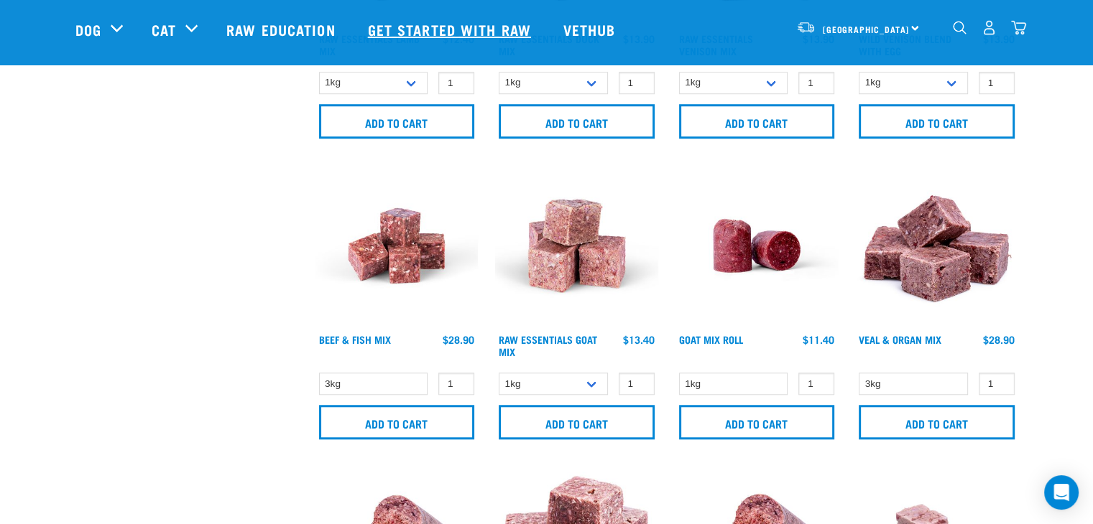 This screenshot has width=1093, height=524. What do you see at coordinates (988, 27) in the screenshot?
I see `img: user.png` at bounding box center [988, 27].